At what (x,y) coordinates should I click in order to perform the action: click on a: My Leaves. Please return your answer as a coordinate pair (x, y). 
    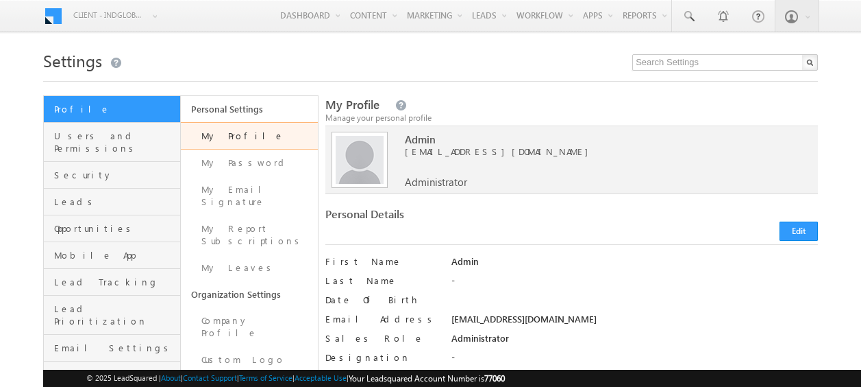
    Looking at the image, I should click on (249, 267).